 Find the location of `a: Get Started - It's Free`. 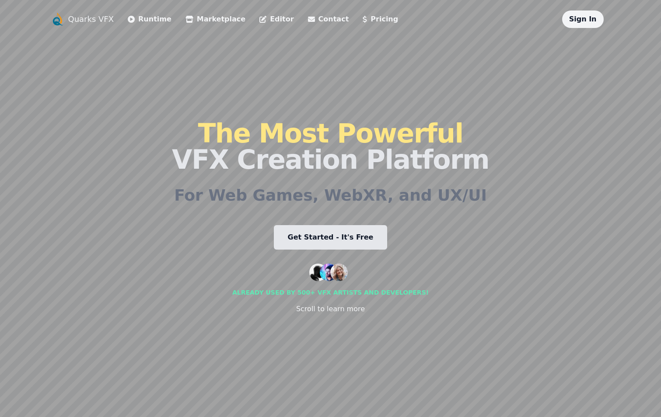

a: Get Started - It's Free is located at coordinates (331, 238).